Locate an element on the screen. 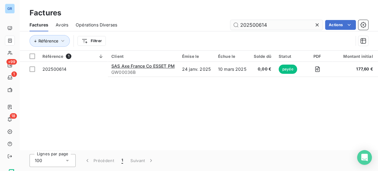 Image resolution: width=378 pixels, height=171 pixels. div: Statut is located at coordinates (288, 56).